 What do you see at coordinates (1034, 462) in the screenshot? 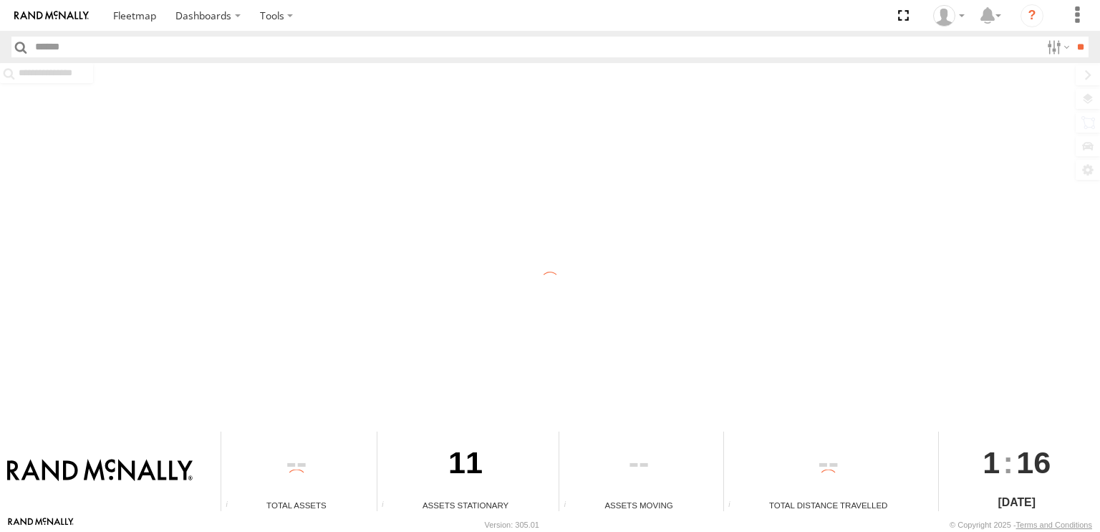
I see `span: 16` at bounding box center [1034, 462].